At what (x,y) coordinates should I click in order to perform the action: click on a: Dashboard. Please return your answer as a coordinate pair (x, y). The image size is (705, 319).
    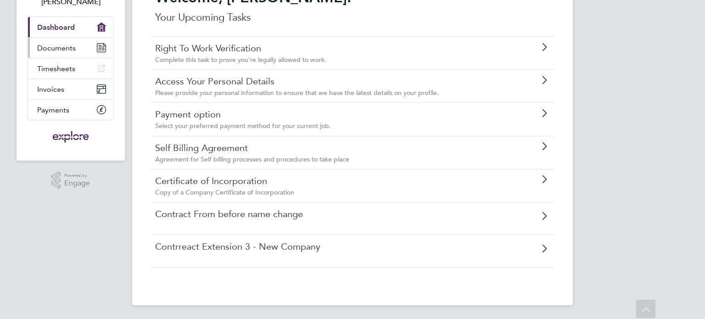
    Looking at the image, I should click on (71, 27).